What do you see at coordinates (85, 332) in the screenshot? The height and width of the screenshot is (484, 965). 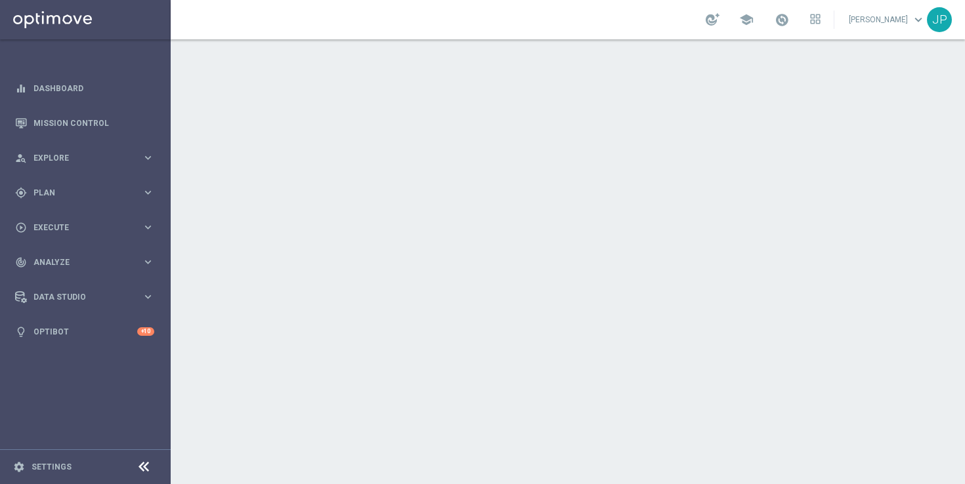 I see `div: Optibot` at bounding box center [85, 332].